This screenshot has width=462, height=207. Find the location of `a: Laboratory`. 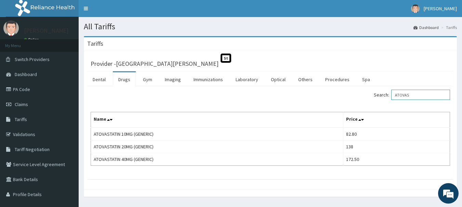

a: Laboratory is located at coordinates (247, 80).